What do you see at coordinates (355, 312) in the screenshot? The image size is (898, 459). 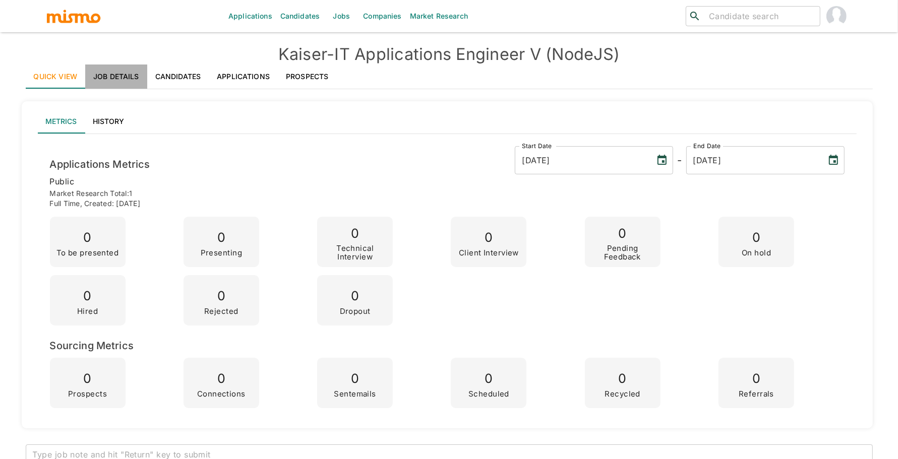 I see `p: Dropout` at bounding box center [355, 312].